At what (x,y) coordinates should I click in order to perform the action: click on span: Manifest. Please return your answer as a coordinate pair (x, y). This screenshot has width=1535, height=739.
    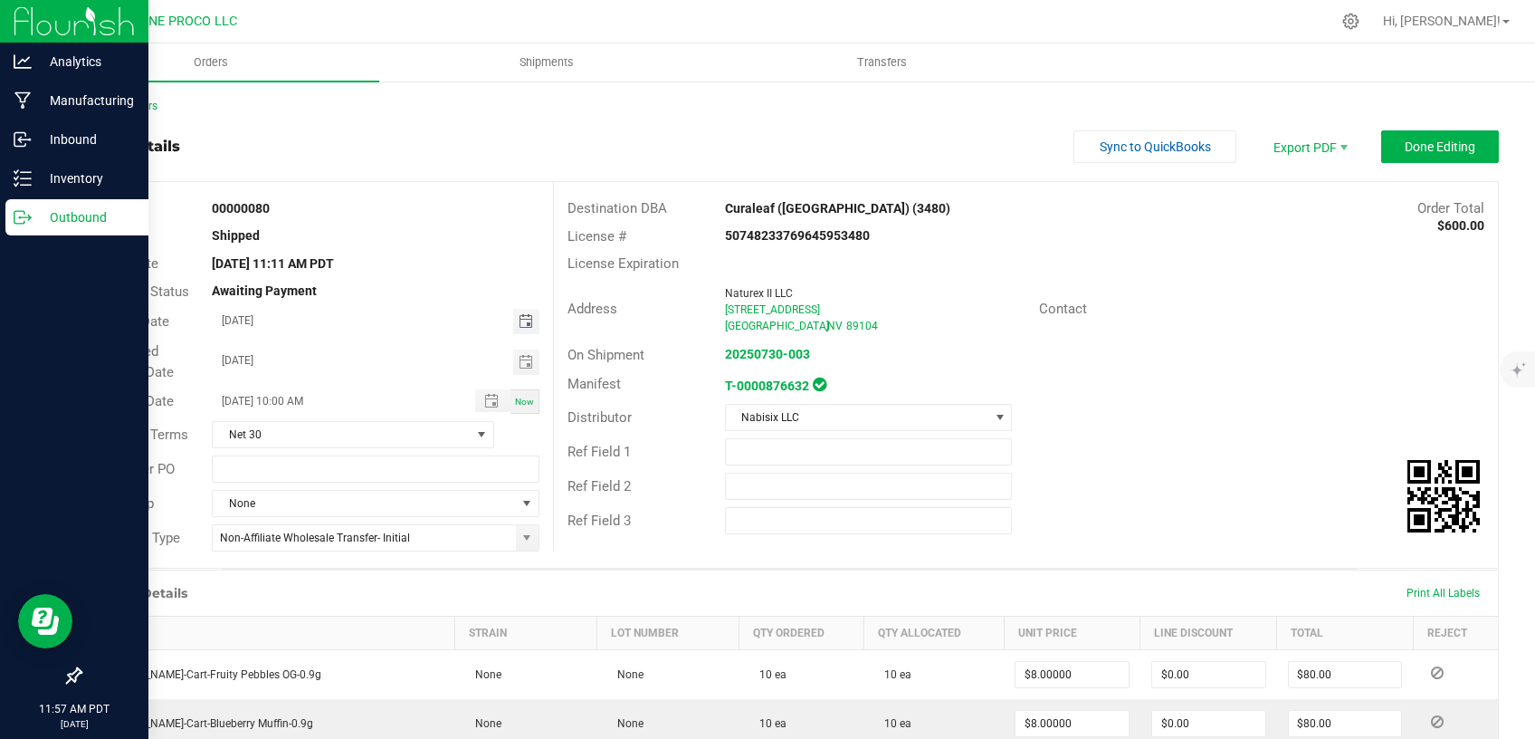
    Looking at the image, I should click on (594, 384).